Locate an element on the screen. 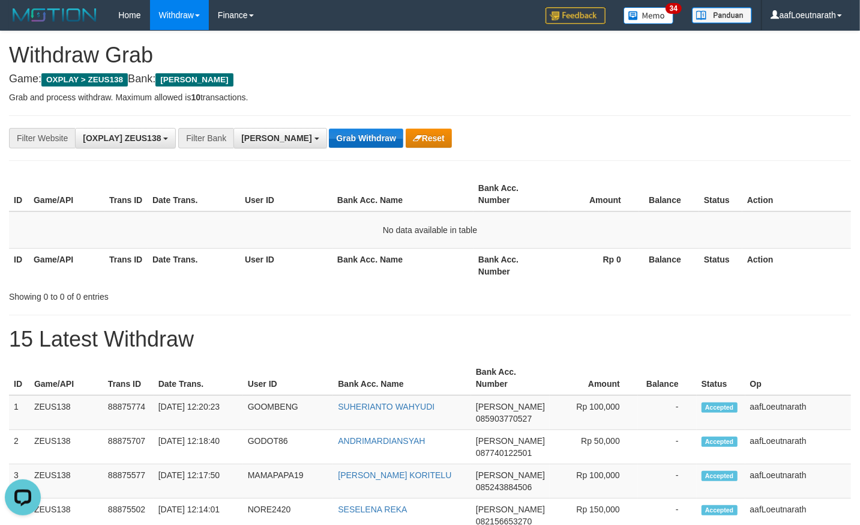 This screenshot has height=525, width=860. button: Reset is located at coordinates (429, 138).